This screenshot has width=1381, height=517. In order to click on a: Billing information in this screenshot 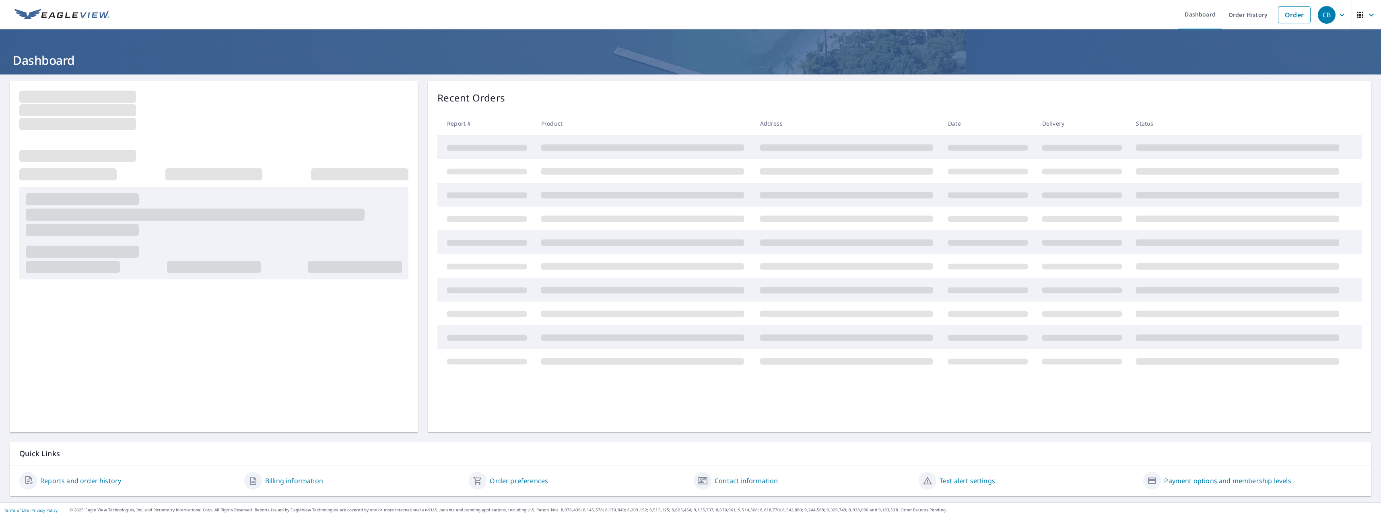, I will do `click(294, 481)`.